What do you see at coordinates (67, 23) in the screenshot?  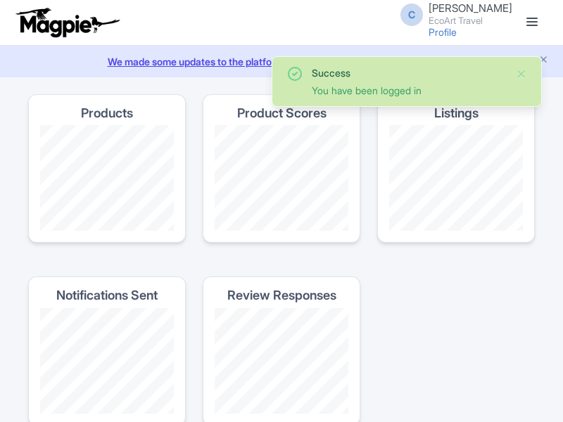 I see `img: logo-ab69f6fb50320c5b225c76a69d11143b.png` at bounding box center [67, 23].